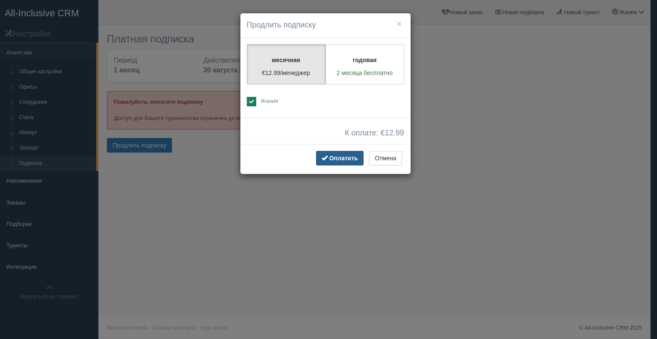 Image resolution: width=657 pixels, height=339 pixels. What do you see at coordinates (340, 158) in the screenshot?
I see `button: Оплатить` at bounding box center [340, 158].